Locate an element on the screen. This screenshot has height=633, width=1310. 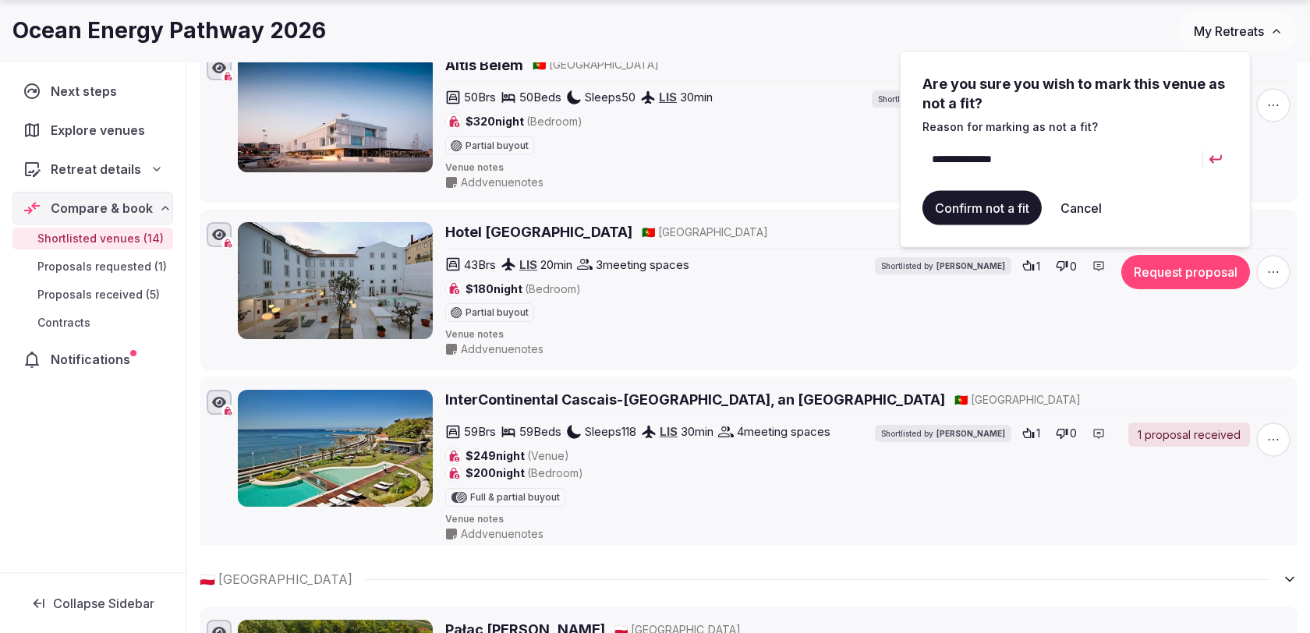
span: 50 Brs is located at coordinates (480, 97).